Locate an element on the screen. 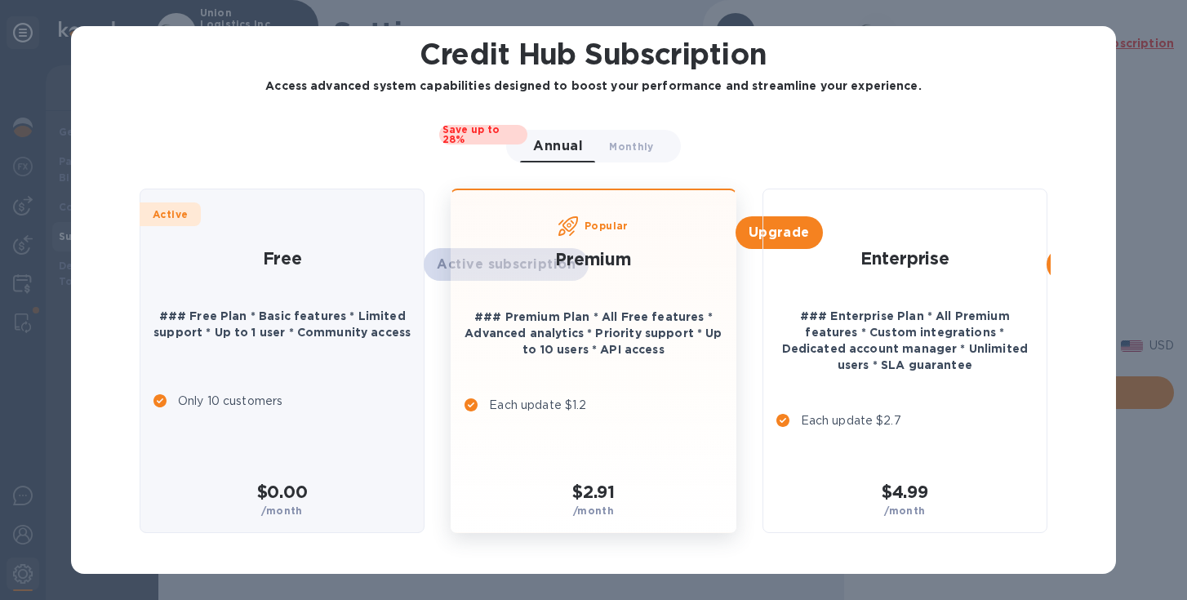 This screenshot has width=1187, height=600. h2: Free is located at coordinates (282, 258).